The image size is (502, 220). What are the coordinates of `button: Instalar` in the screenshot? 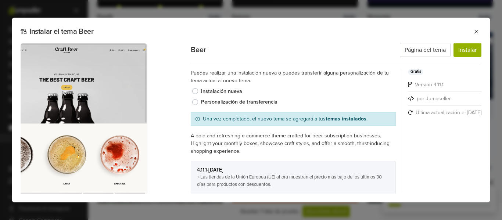 It's located at (467, 50).